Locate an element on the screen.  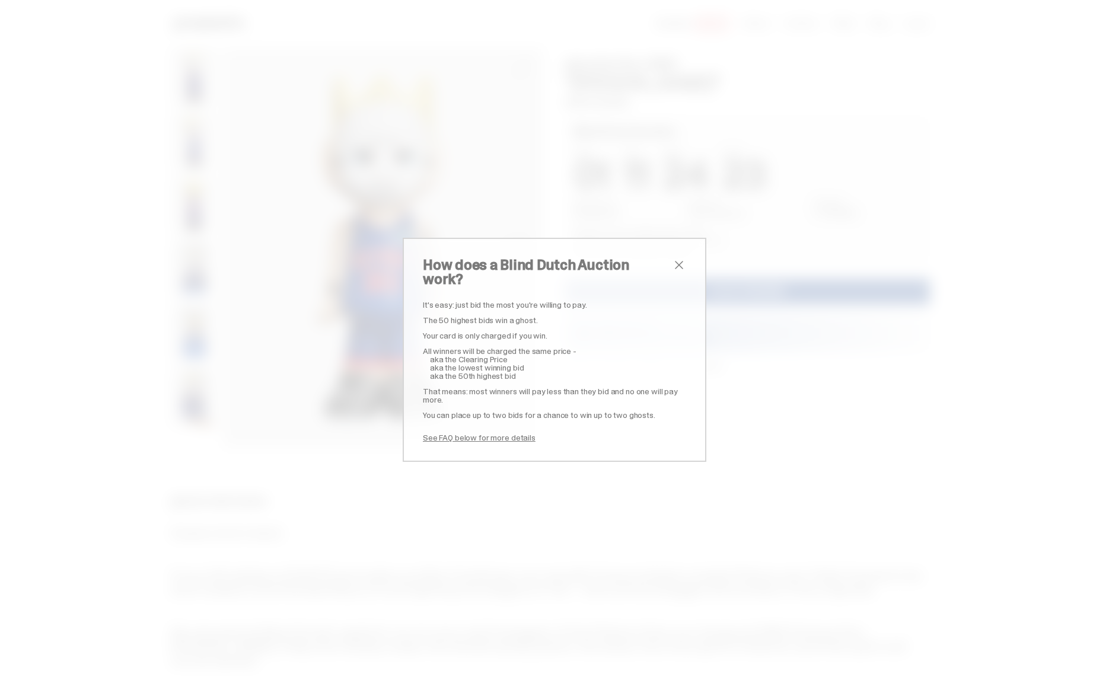
button: close is located at coordinates (679, 265).